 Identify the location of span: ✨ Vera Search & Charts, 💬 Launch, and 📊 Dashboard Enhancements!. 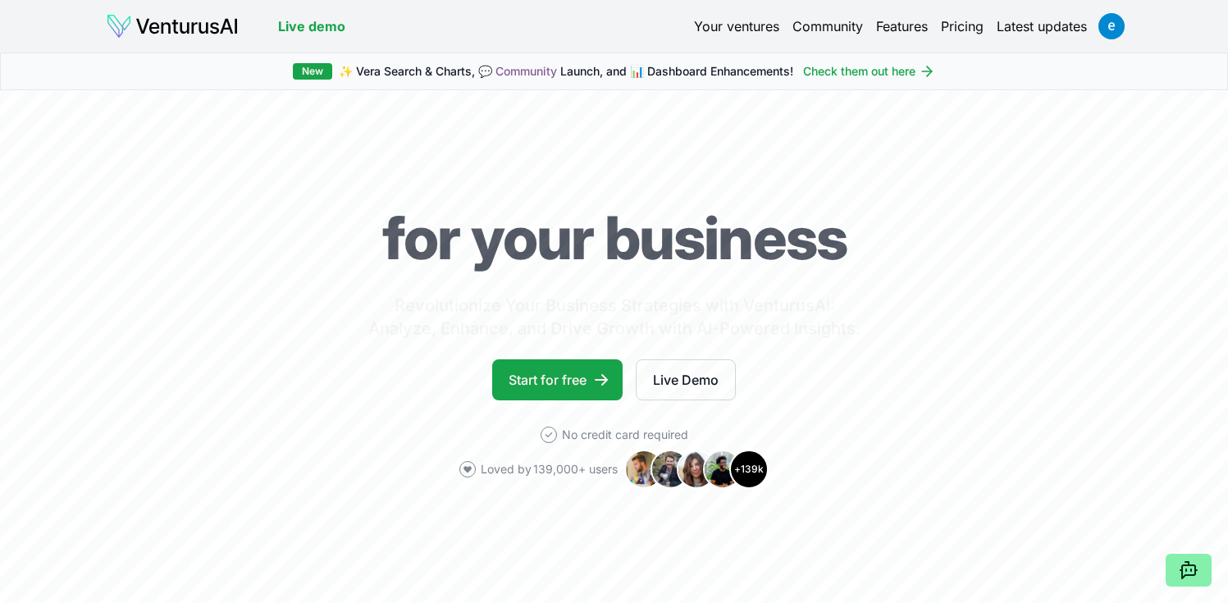
(566, 71).